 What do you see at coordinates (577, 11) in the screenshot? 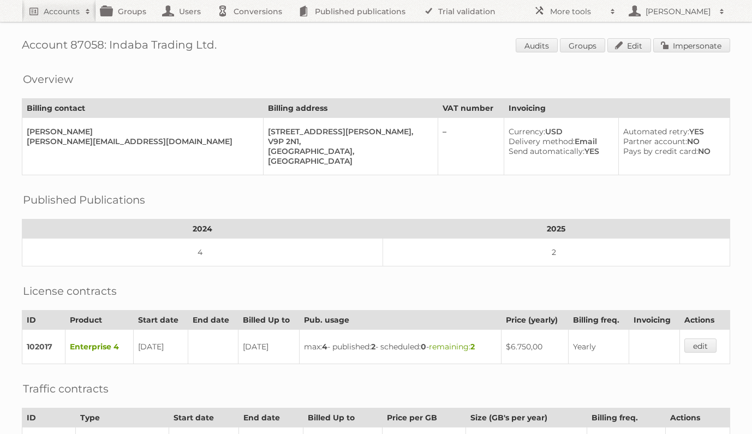
I see `h2: More tools` at bounding box center [577, 11].